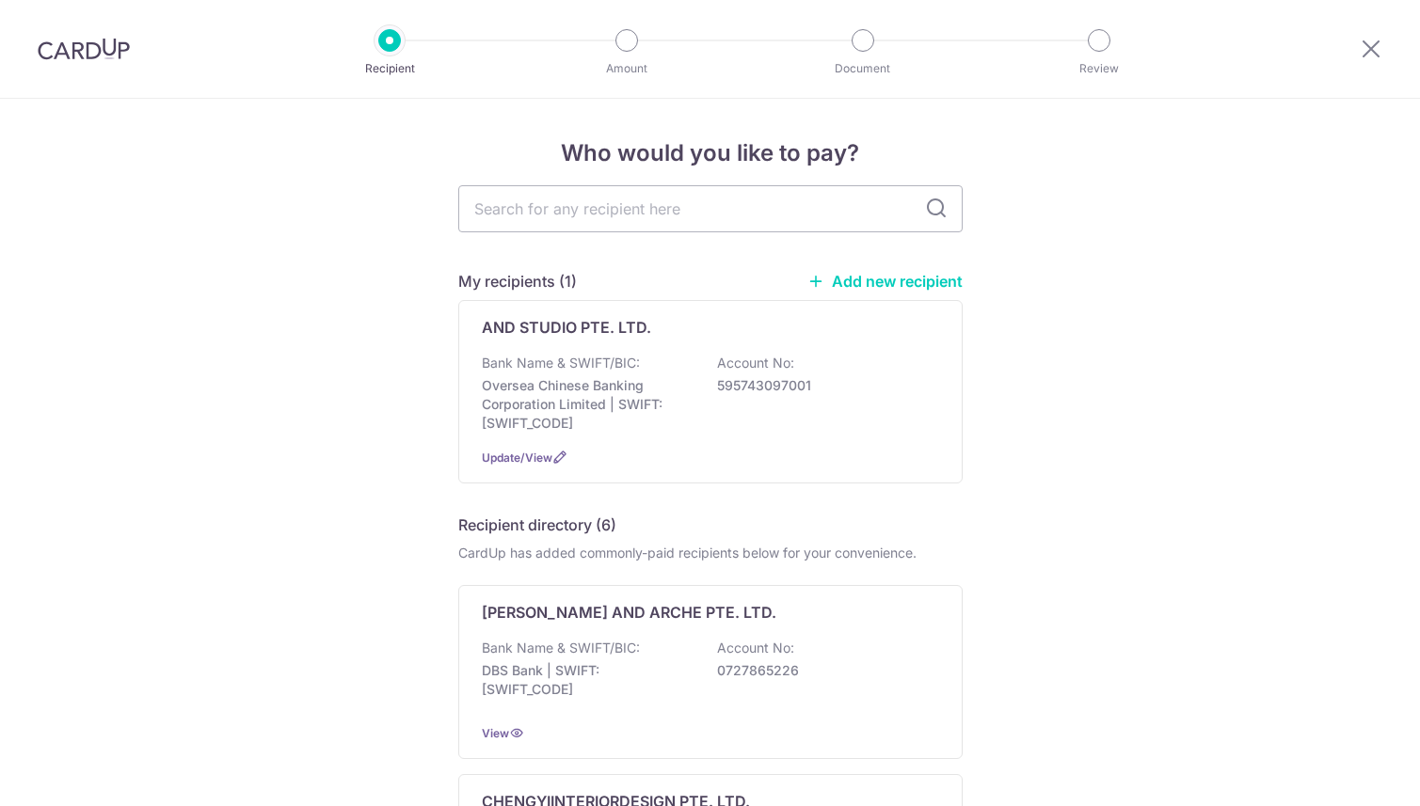 Image resolution: width=1420 pixels, height=806 pixels. I want to click on h5: My recipients (1), so click(518, 281).